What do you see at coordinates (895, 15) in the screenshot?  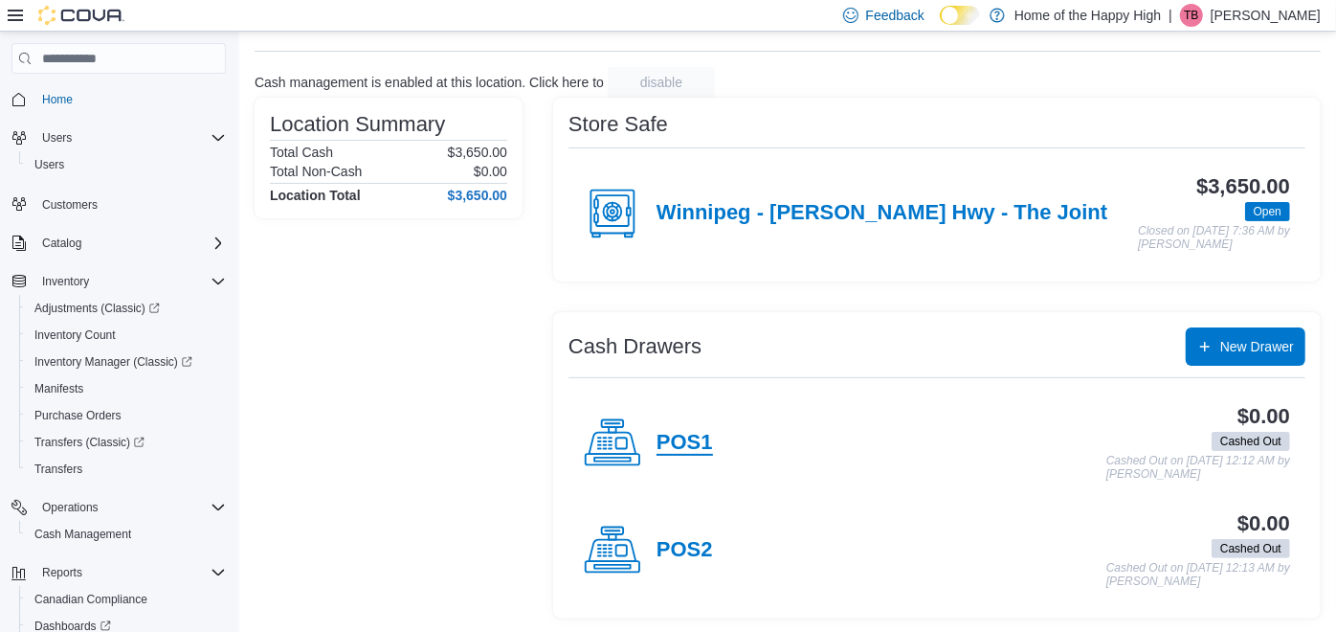 I see `span: Feedback` at bounding box center [895, 15].